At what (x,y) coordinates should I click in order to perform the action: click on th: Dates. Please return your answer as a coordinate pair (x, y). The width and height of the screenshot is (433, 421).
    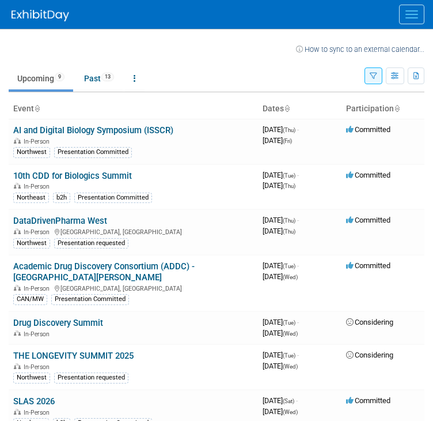
    Looking at the image, I should click on (300, 109).